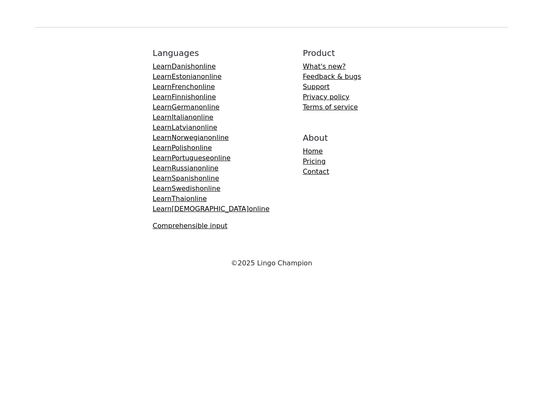 The height and width of the screenshot is (407, 543). Describe the element at coordinates (191, 137) in the screenshot. I see `a: LearnNorwegianonline` at that location.